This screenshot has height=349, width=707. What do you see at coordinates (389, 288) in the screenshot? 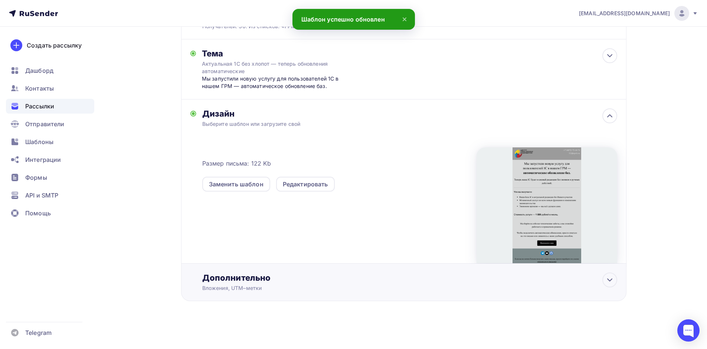
I see `div: Вложения, UTM–метки` at bounding box center [389, 288].